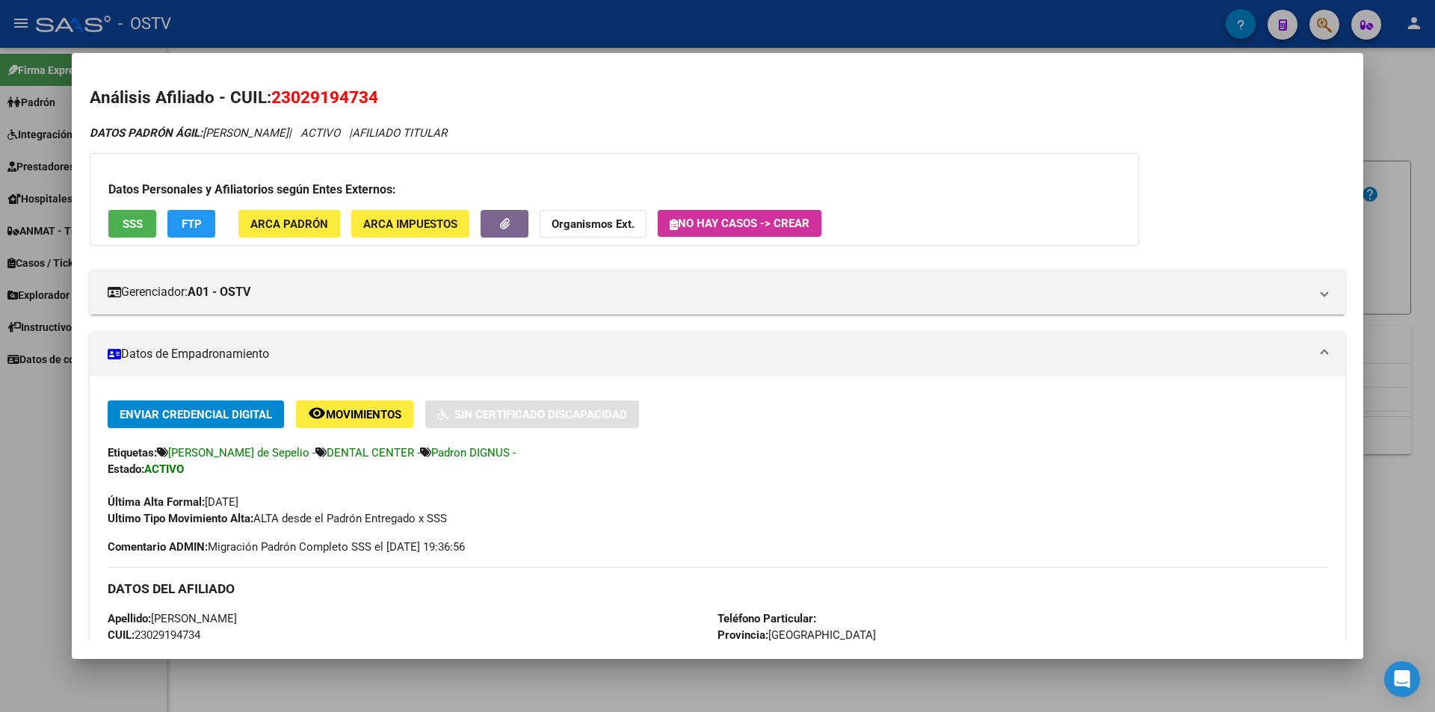  Describe the element at coordinates (132, 224) in the screenshot. I see `span: SSS` at that location.